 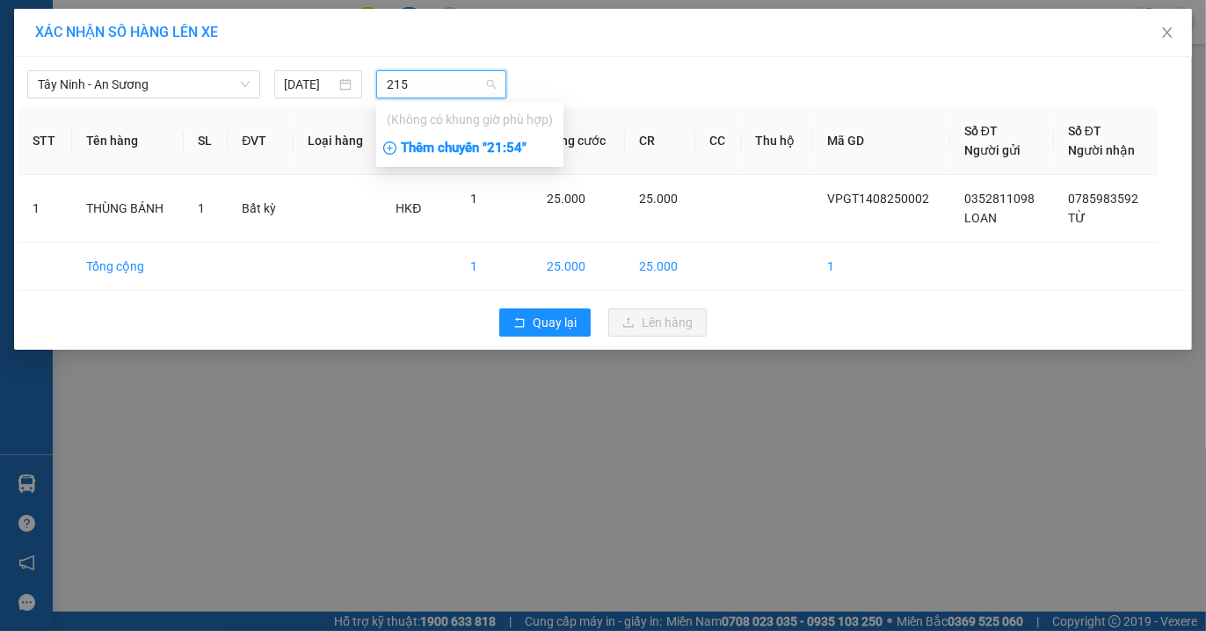 I want to click on span: Quay lại, so click(x=555, y=323).